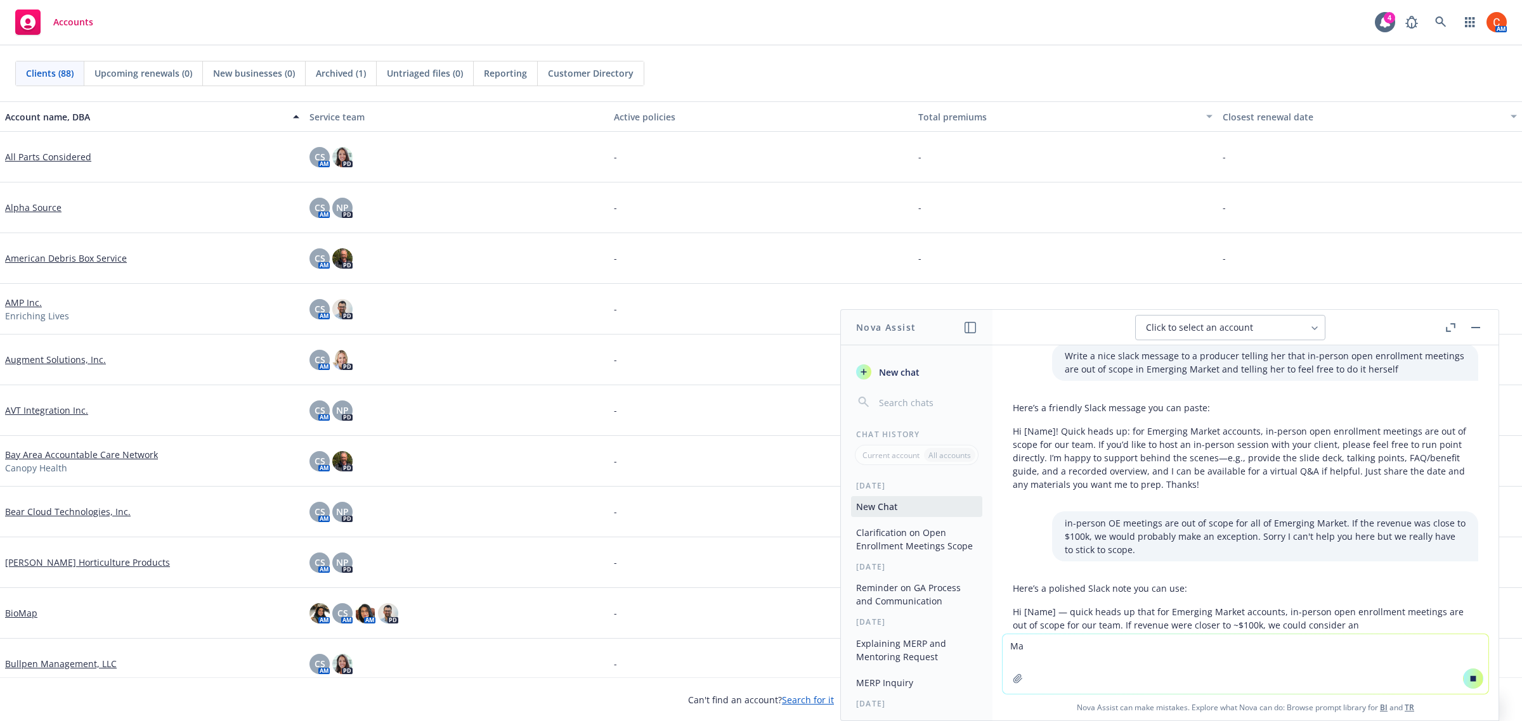 This screenshot has width=1522, height=721. What do you see at coordinates (505, 73) in the screenshot?
I see `span: Reporting` at bounding box center [505, 73].